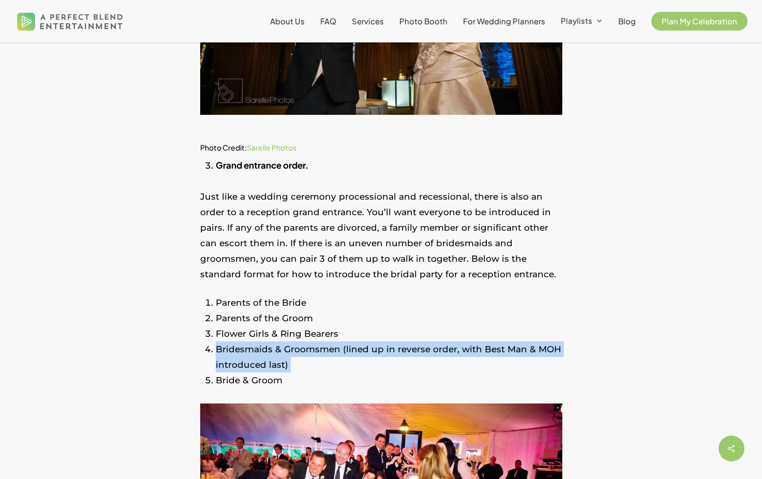 The height and width of the screenshot is (479, 762). Describe the element at coordinates (328, 21) in the screenshot. I see `span: FAQ` at that location.